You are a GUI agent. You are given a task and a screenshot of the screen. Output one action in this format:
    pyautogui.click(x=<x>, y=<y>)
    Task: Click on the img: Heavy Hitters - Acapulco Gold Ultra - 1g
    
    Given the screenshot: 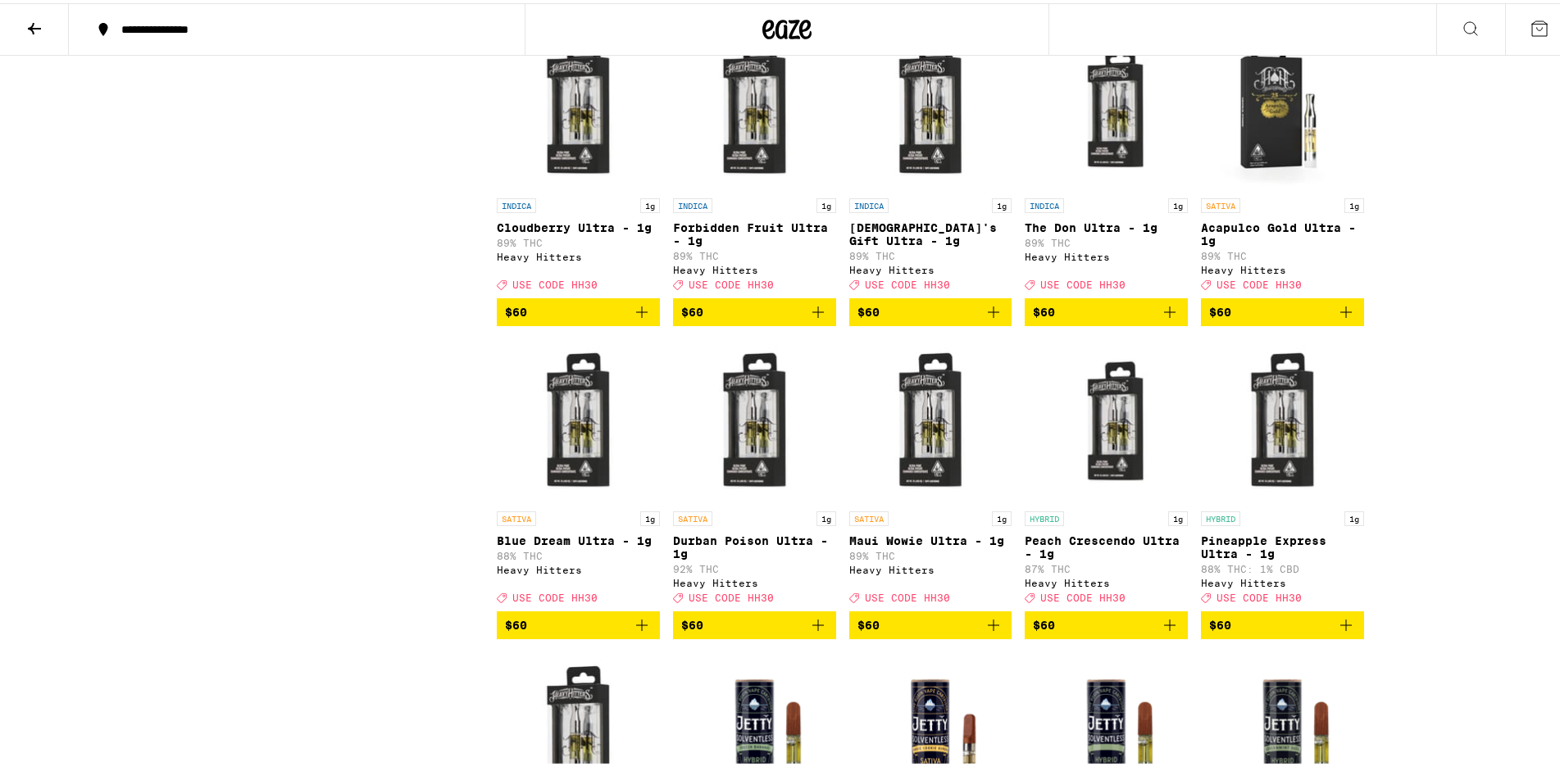 What is the action you would take?
    pyautogui.click(x=1282, y=105)
    